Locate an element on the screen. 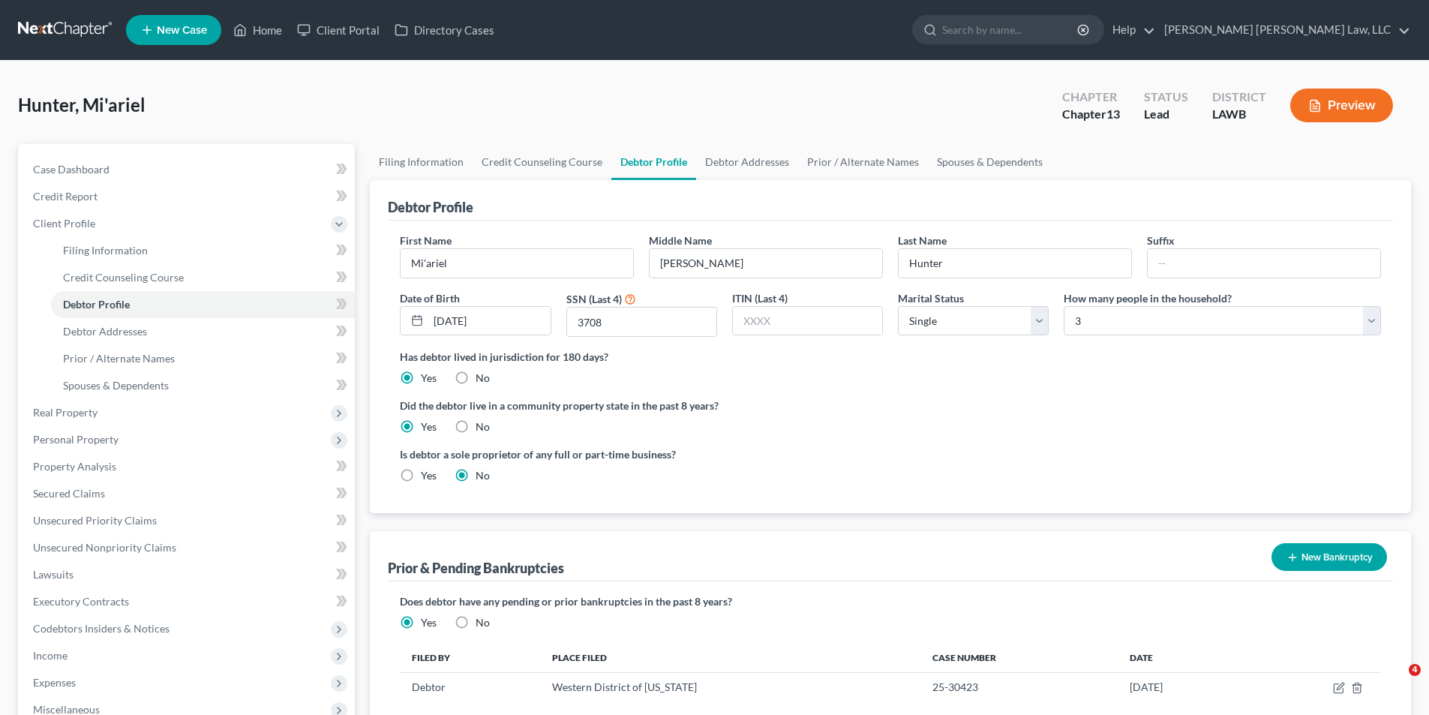 The width and height of the screenshot is (1429, 715). label: First Name is located at coordinates (425, 240).